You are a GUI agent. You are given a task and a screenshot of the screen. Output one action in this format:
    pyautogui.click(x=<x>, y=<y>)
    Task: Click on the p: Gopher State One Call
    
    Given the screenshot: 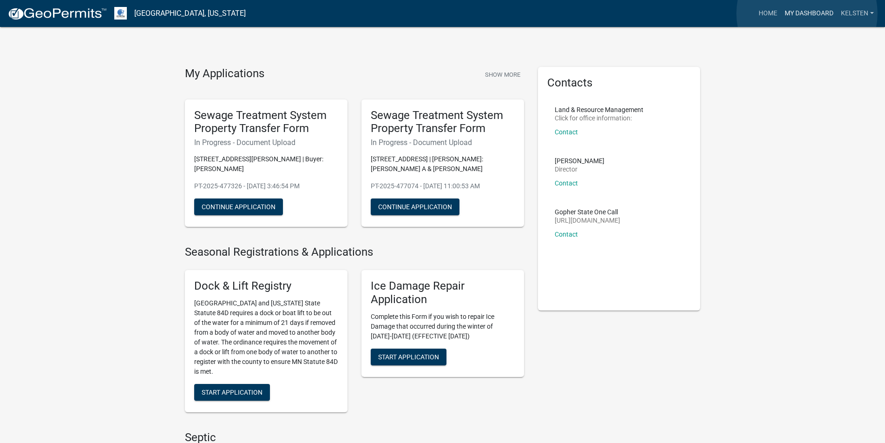 What is the action you would take?
    pyautogui.click(x=587, y=212)
    